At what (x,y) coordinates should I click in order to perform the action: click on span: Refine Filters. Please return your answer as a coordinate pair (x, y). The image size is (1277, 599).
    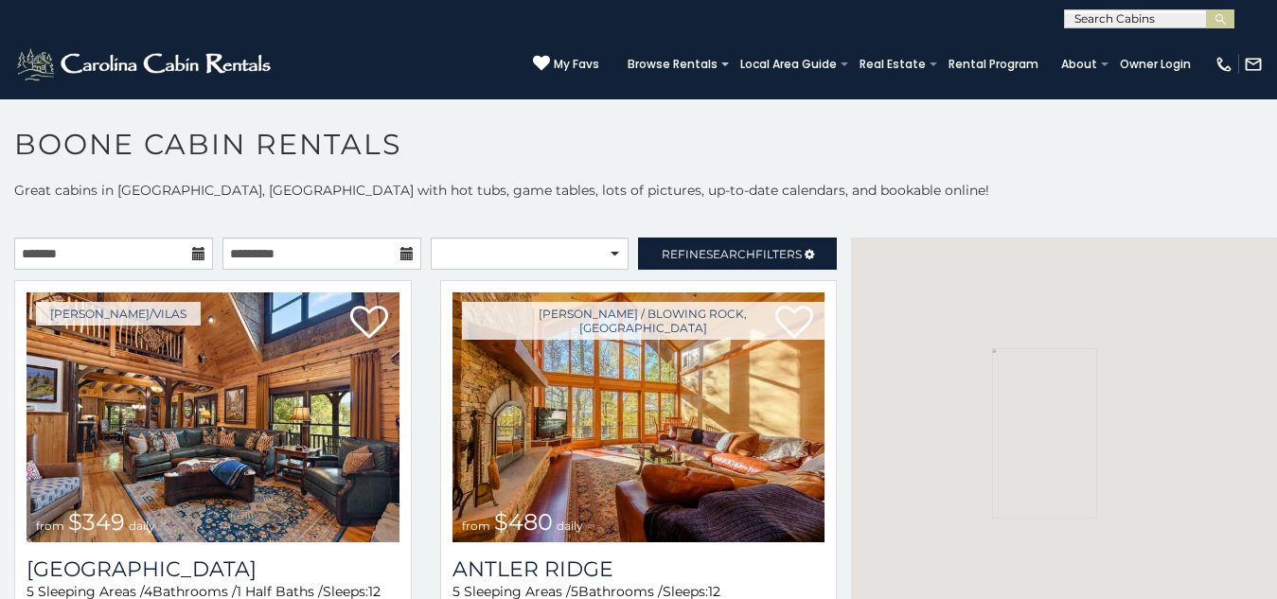
    Looking at the image, I should click on (732, 254).